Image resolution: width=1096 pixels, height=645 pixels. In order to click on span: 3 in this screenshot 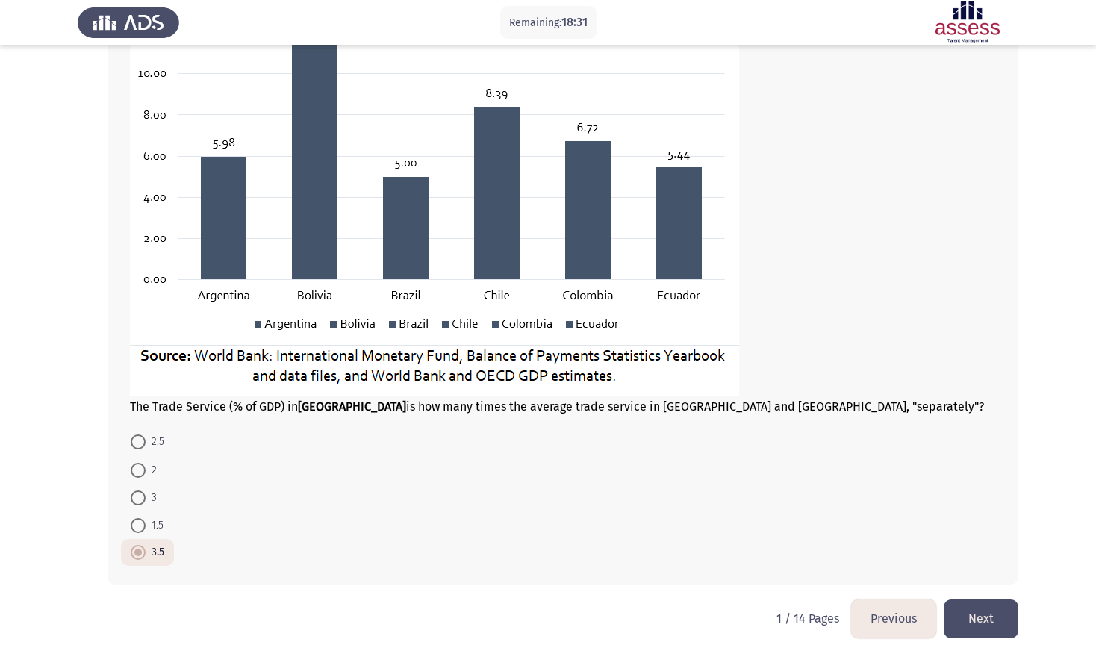, I will do `click(151, 498)`.